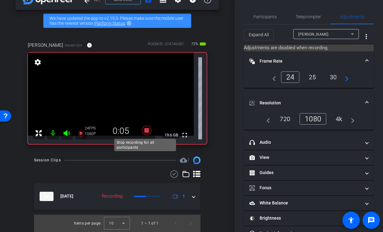  What do you see at coordinates (195, 44) in the screenshot?
I see `span: 72%` at bounding box center [195, 44].